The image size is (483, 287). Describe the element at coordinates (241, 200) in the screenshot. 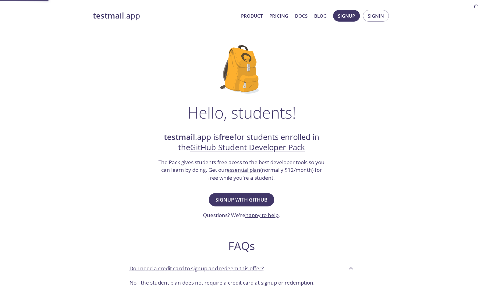

I see `span: Signup with GitHub` at that location.